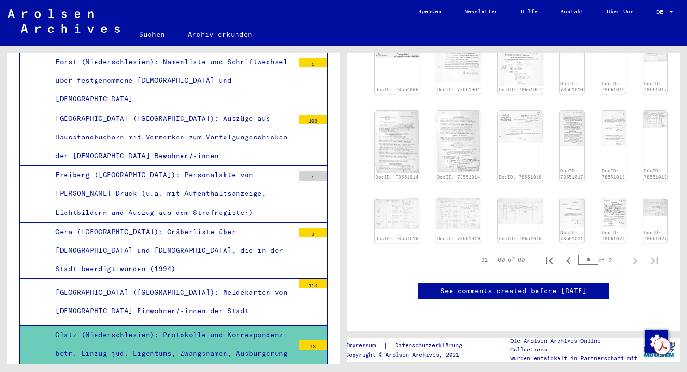 Image resolution: width=687 pixels, height=372 pixels. I want to click on p: wurden entwickelt in Partnerschaft mit, so click(574, 358).